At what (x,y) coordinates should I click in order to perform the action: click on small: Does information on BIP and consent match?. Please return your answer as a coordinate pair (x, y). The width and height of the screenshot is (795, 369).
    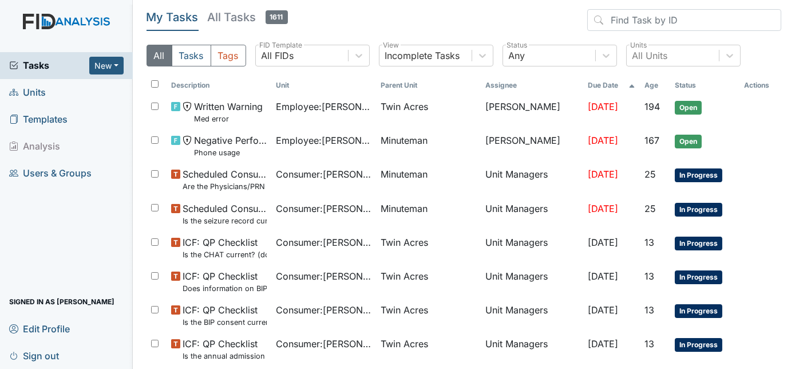
    Looking at the image, I should click on (224, 288).